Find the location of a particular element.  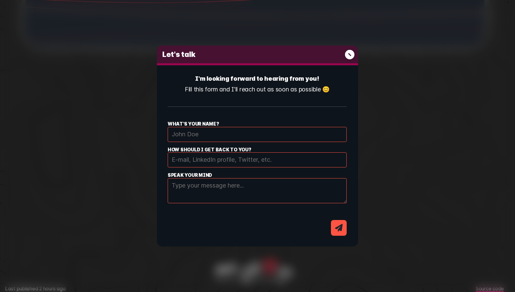

input: What's your name? is located at coordinates (257, 134).